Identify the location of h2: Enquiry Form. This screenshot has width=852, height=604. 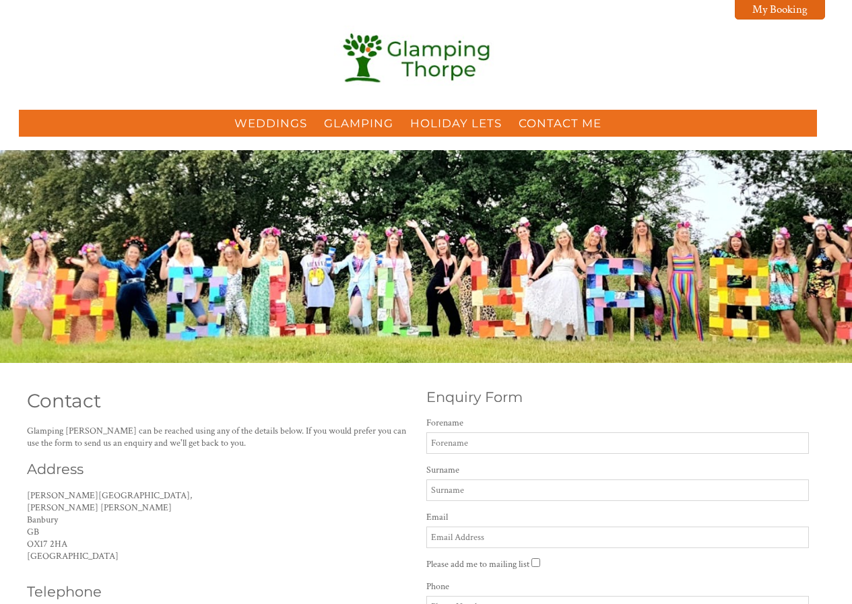
(617, 396).